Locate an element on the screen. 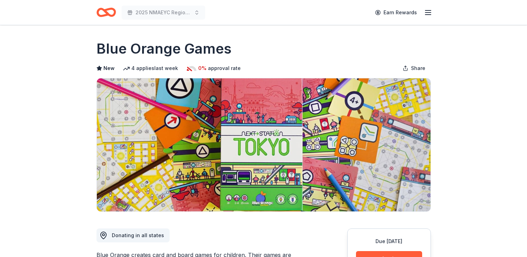  span: 0% is located at coordinates (202, 68).